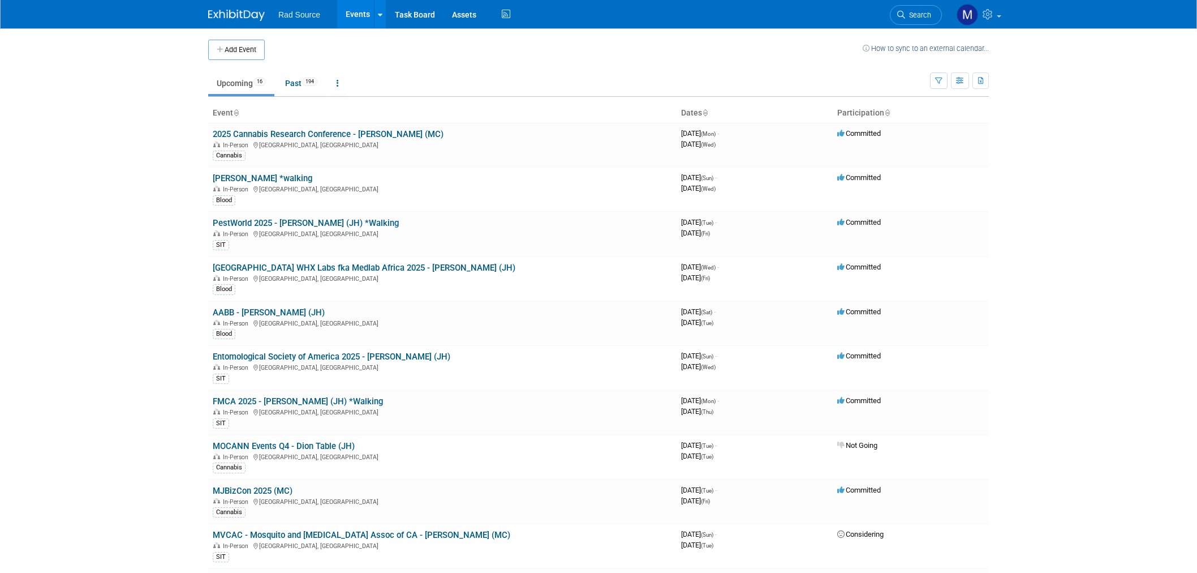  I want to click on span: 16, so click(260, 81).